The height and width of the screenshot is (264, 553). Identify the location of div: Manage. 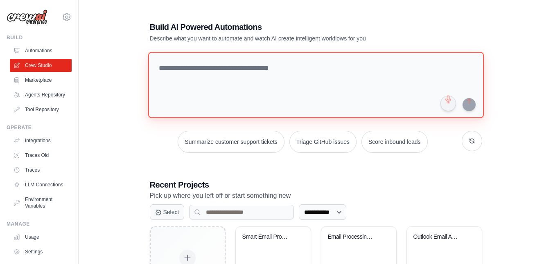
(39, 224).